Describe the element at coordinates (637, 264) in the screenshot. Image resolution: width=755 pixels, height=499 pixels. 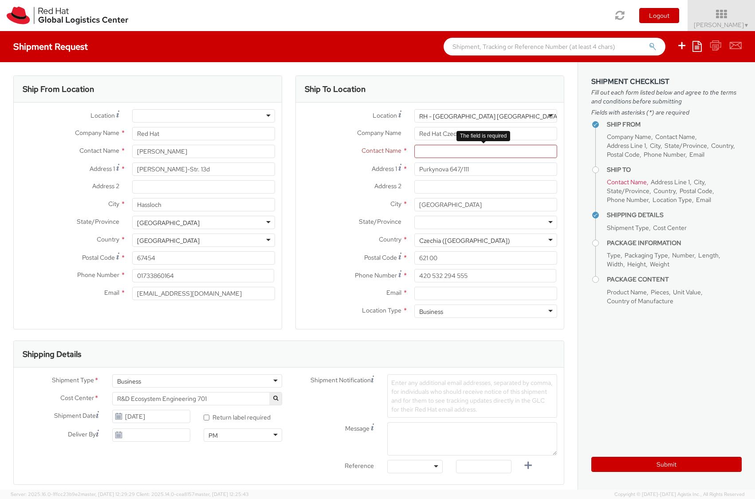
I see `span: Height` at that location.